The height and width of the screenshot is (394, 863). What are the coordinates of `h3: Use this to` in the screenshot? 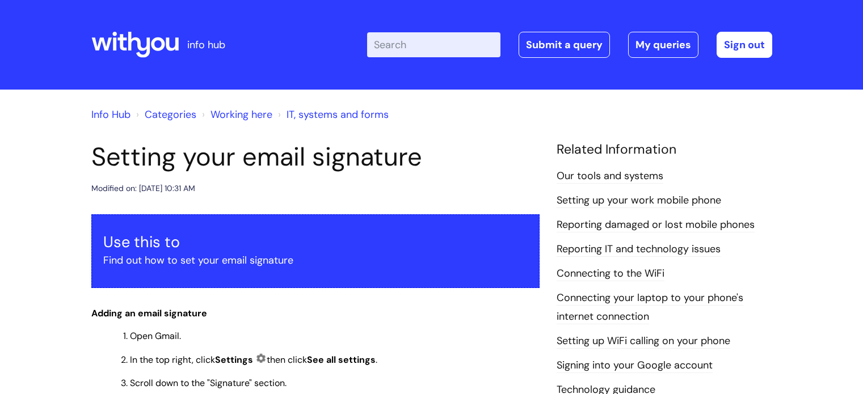 It's located at (316, 242).